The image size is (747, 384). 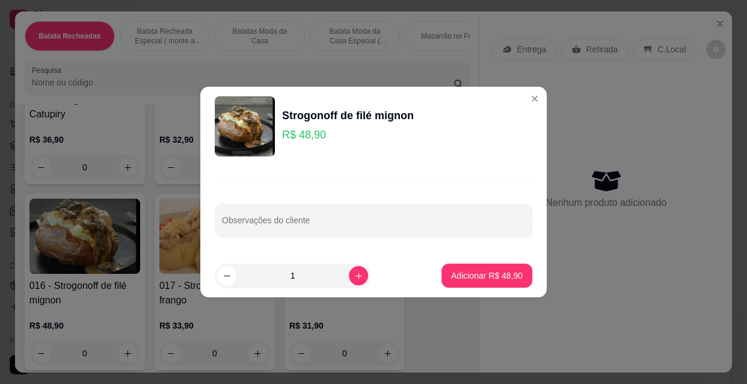 I want to click on p: R$ 48,90, so click(x=348, y=135).